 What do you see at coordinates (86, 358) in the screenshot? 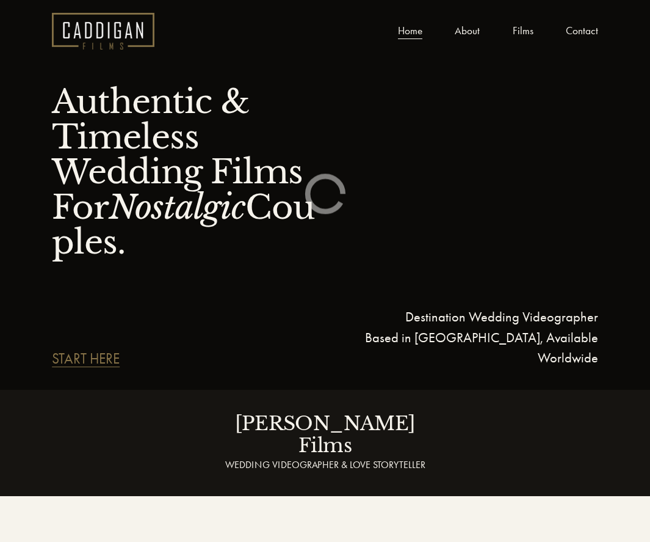
I see `a: START HERE` at bounding box center [86, 358].